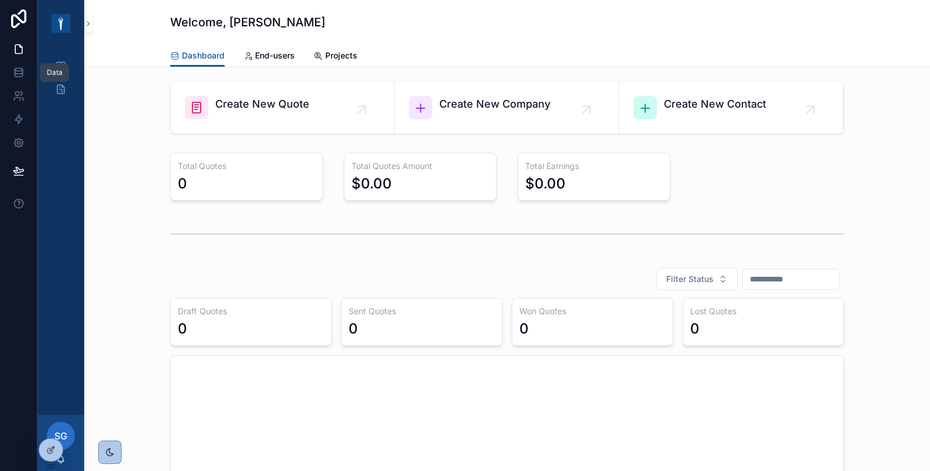  What do you see at coordinates (335, 57) in the screenshot?
I see `a: Projects` at bounding box center [335, 57].